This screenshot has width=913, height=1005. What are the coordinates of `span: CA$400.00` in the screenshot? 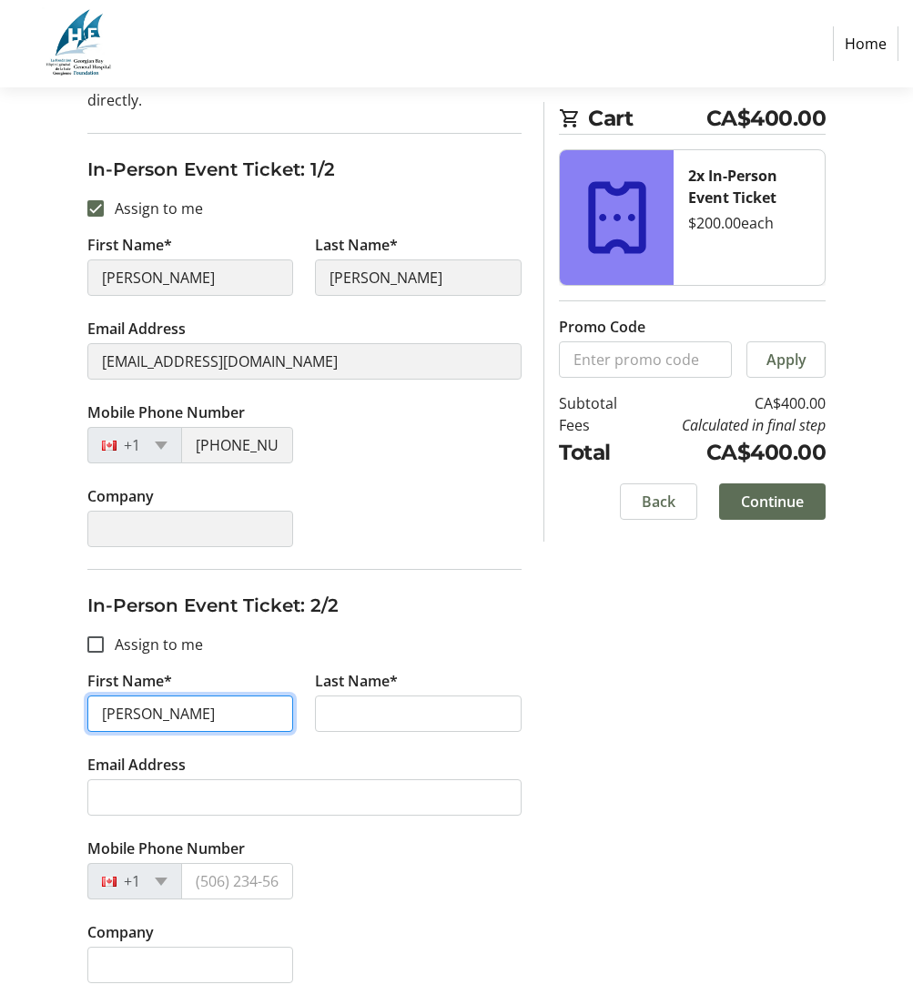 It's located at (767, 117).